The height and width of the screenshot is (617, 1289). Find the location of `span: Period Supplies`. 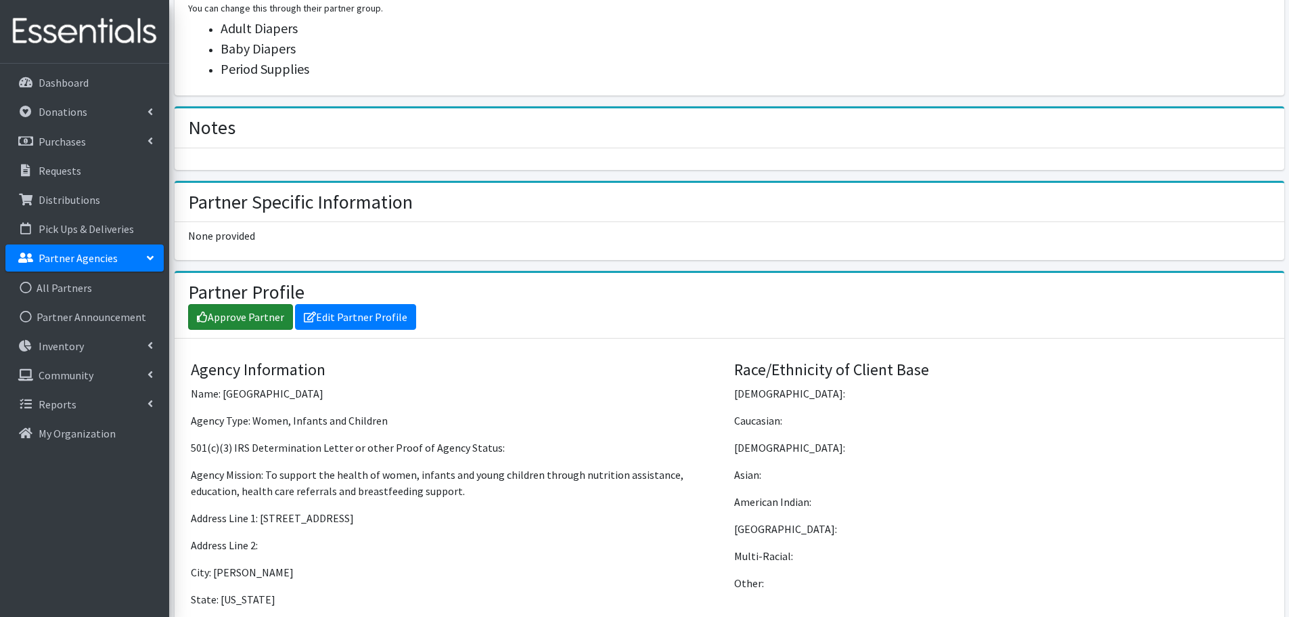

span: Period Supplies is located at coordinates (265, 68).